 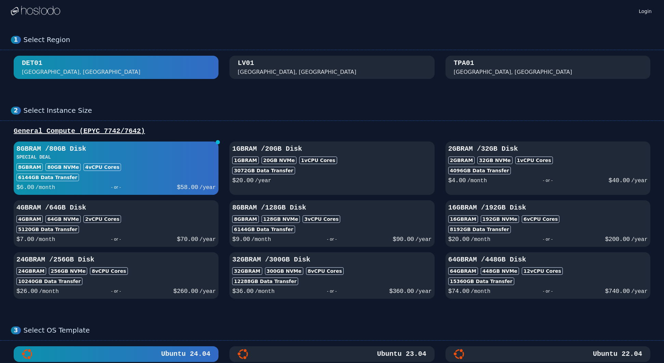 What do you see at coordinates (263, 171) in the screenshot?
I see `div: 3072 GB Data Transfer` at bounding box center [263, 171].